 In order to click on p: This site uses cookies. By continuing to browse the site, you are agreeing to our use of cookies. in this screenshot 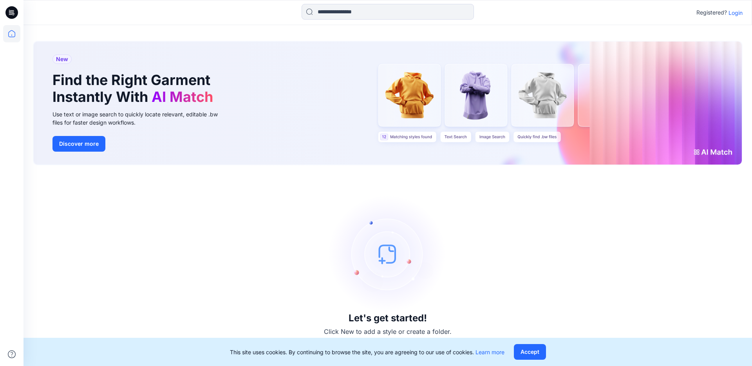, I will do `click(367, 352)`.